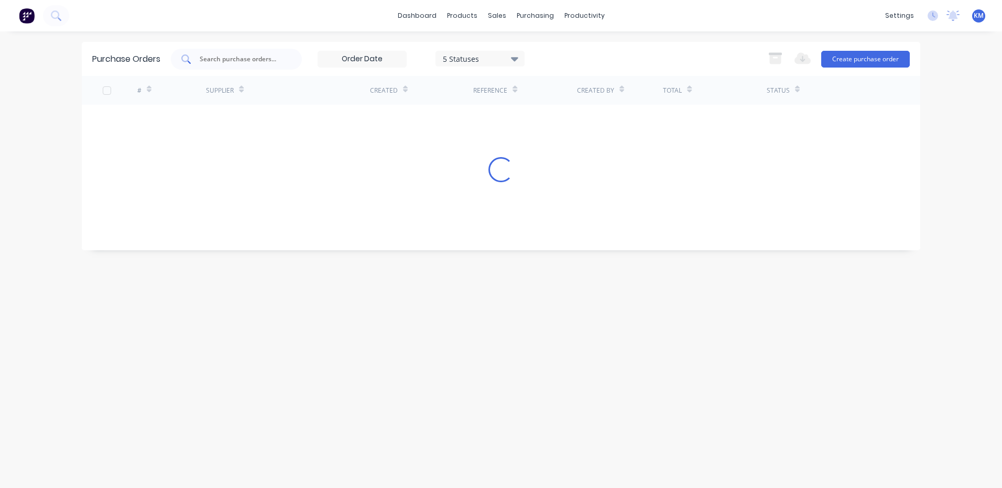  I want to click on a: dashboard, so click(417, 16).